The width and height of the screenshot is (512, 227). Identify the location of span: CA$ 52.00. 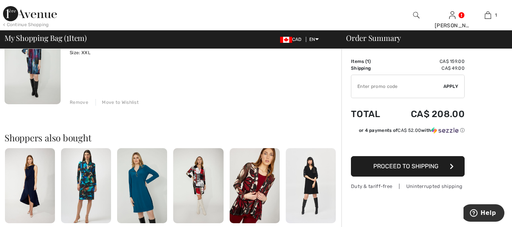
(409, 130).